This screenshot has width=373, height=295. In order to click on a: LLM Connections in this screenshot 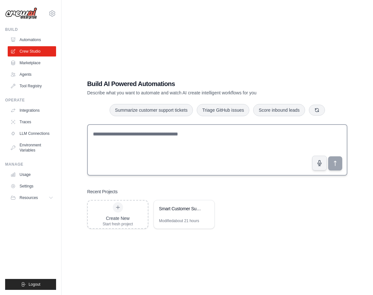, I will do `click(32, 133)`.